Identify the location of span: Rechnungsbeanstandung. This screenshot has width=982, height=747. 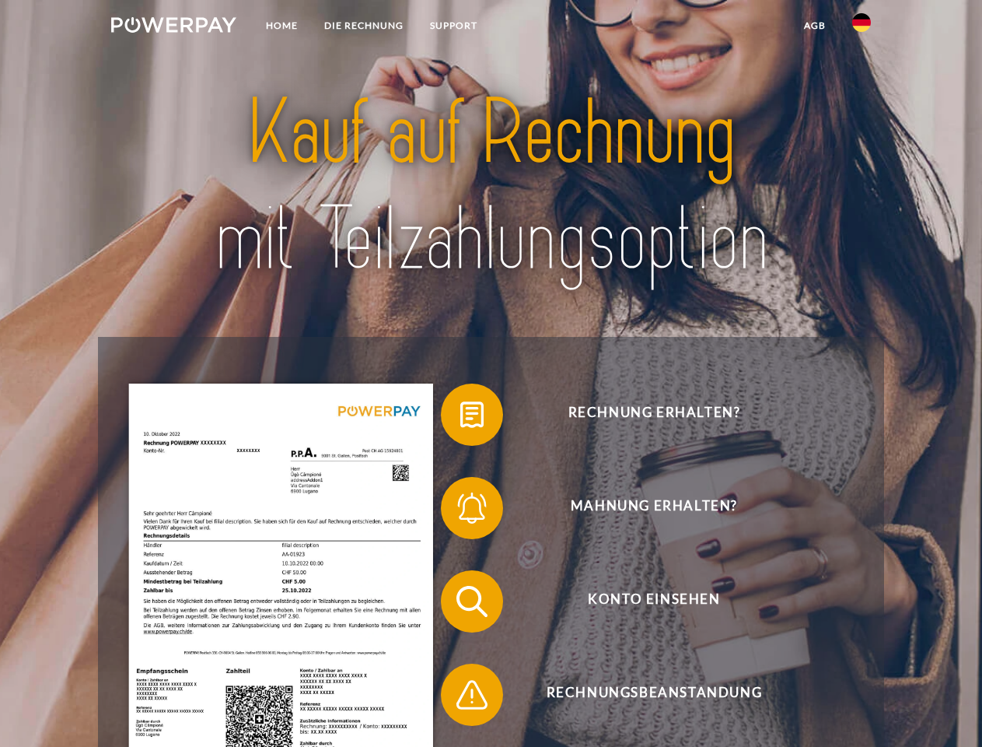
(654, 695).